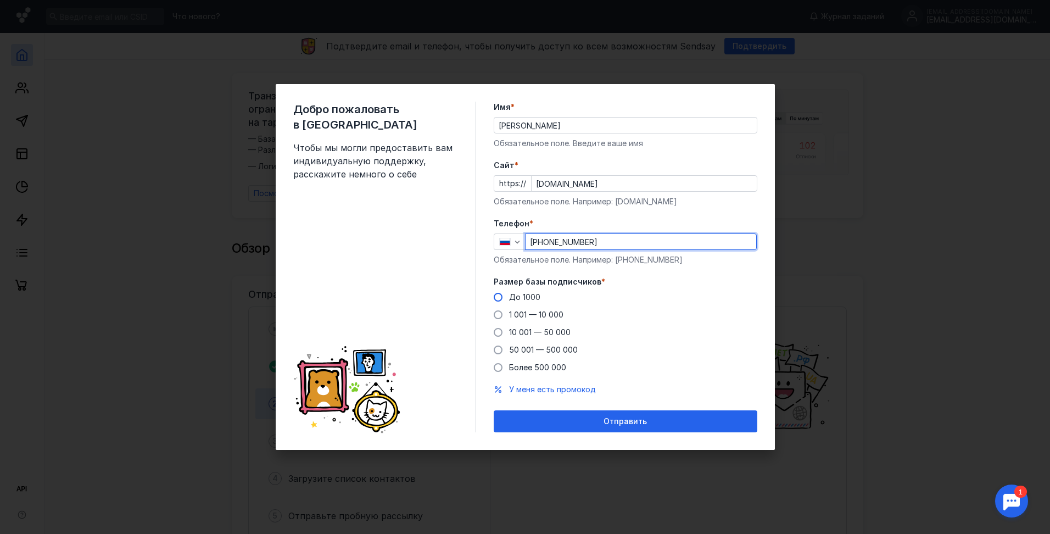 The image size is (1050, 534). I want to click on span: 1 001 — 10 000, so click(536, 314).